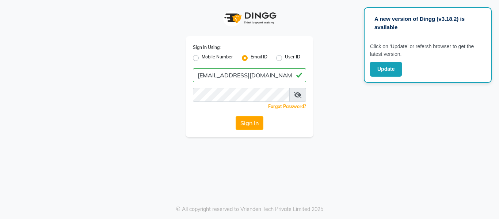  I want to click on p: A new version of Dingg (v3.18.2) is available, so click(428, 23).